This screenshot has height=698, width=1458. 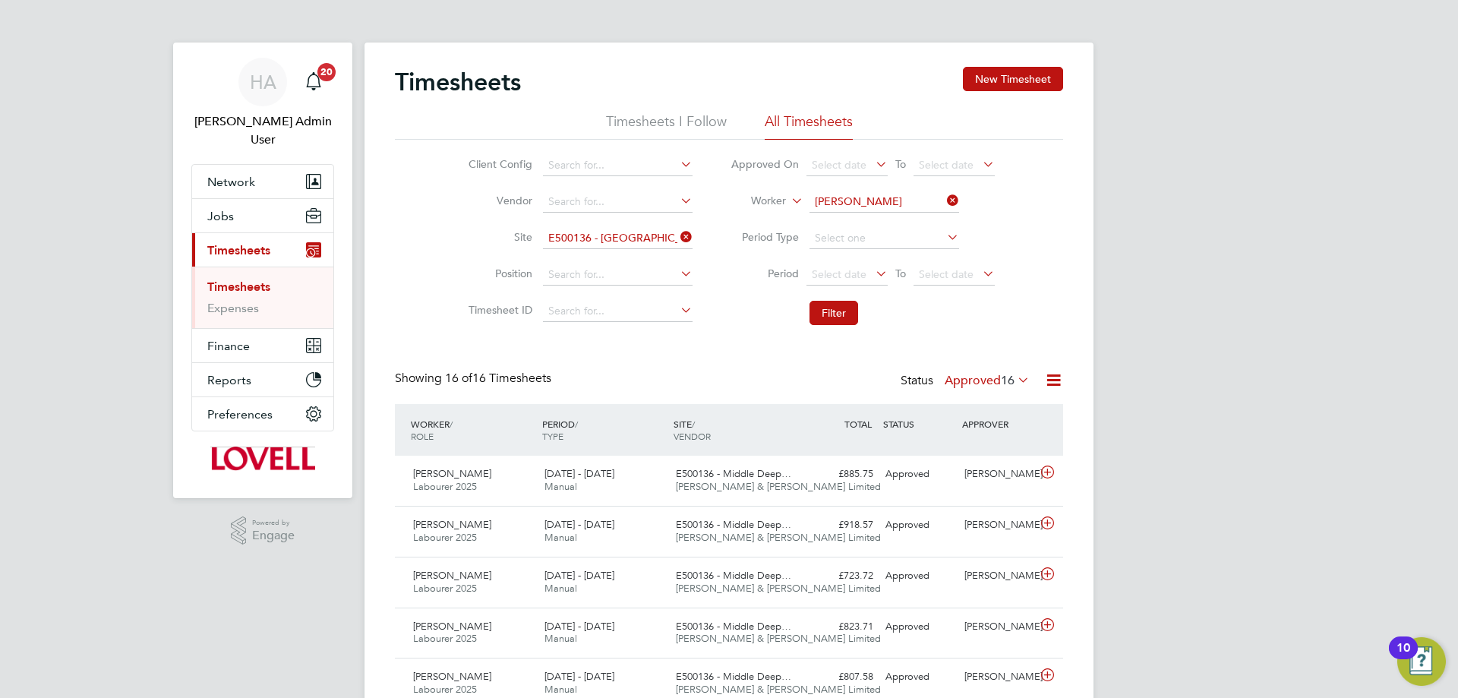 What do you see at coordinates (765, 273) in the screenshot?
I see `label: Period` at bounding box center [765, 273].